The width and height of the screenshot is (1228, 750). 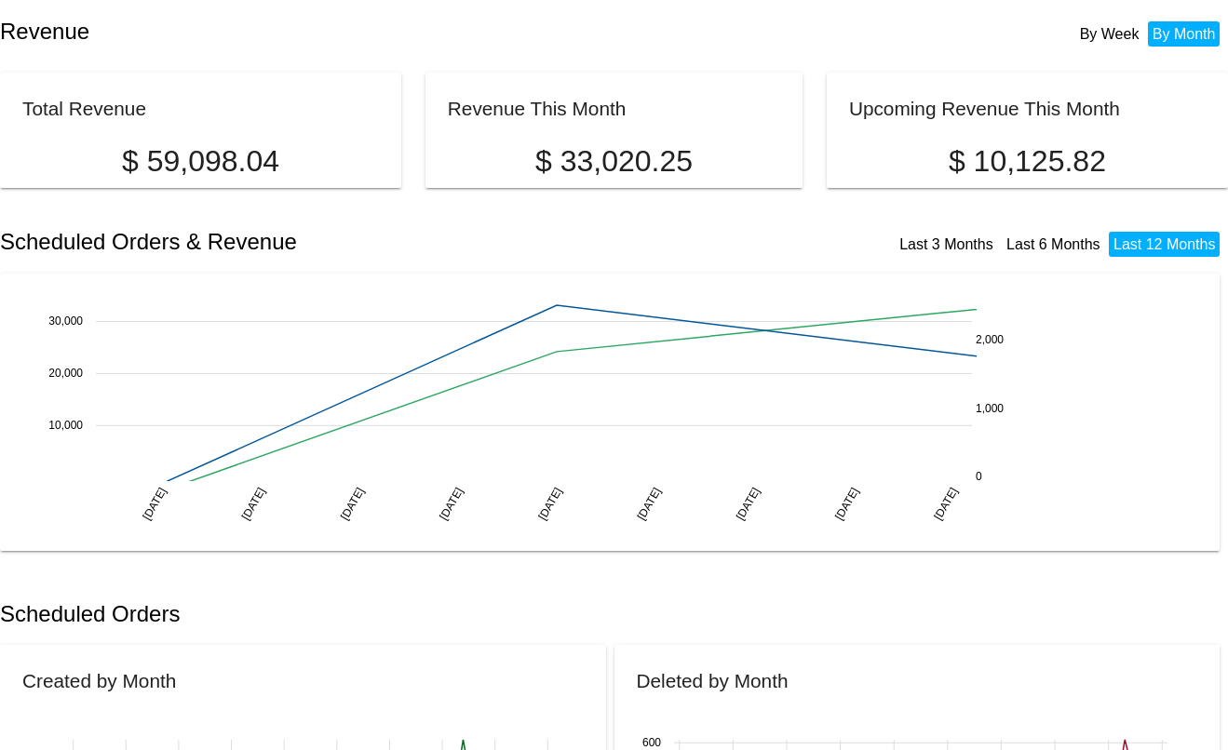 I want to click on a: Last 3 Months, so click(x=946, y=244).